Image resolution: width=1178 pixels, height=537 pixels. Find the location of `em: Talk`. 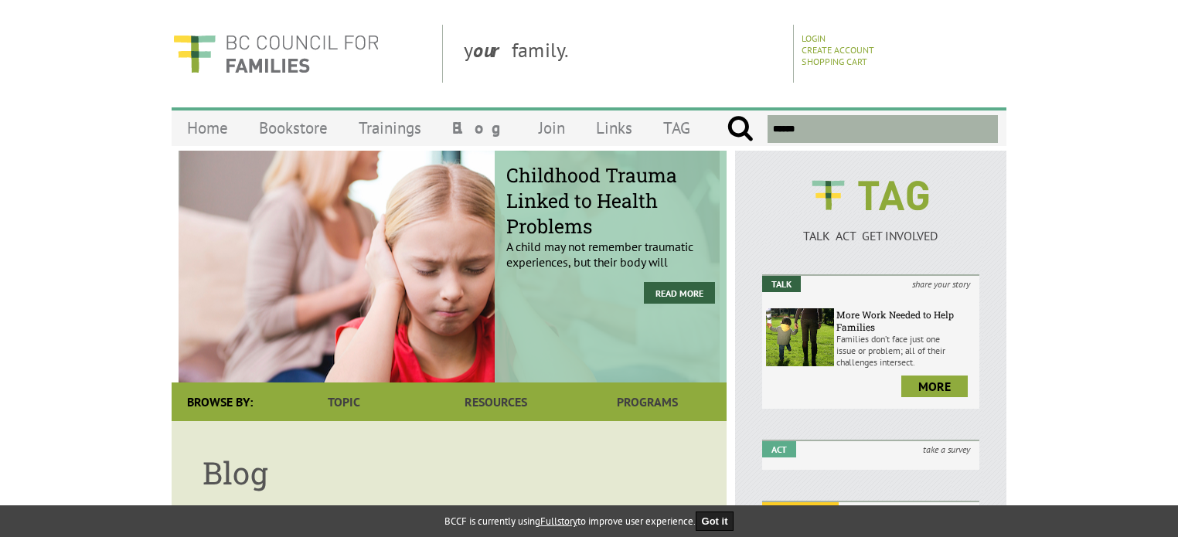

em: Talk is located at coordinates (782, 284).